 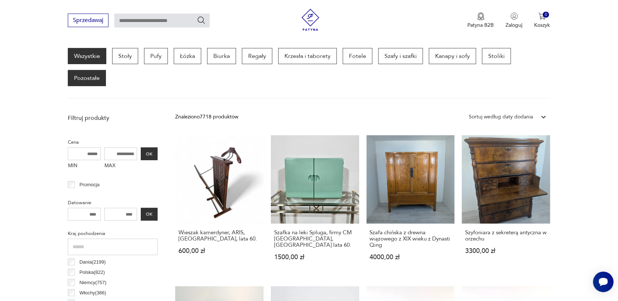 I want to click on p: 1500,00 zł, so click(x=315, y=257).